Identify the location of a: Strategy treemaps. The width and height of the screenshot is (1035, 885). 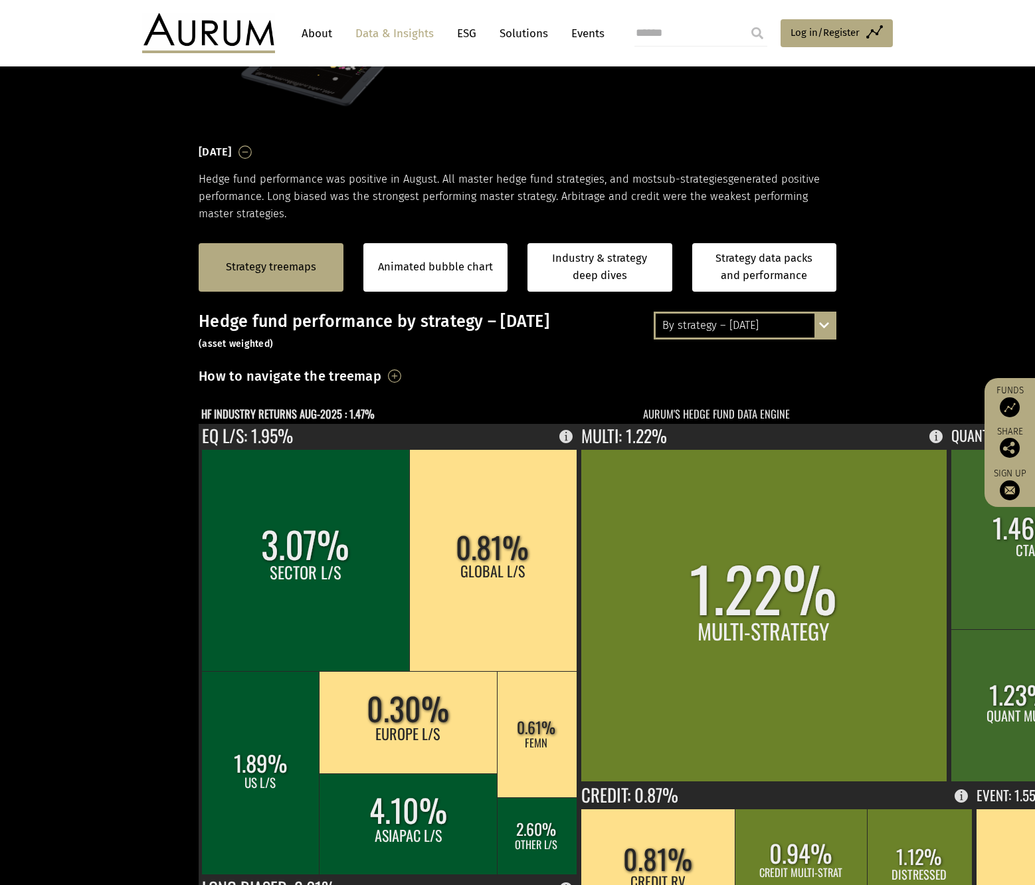
(271, 267).